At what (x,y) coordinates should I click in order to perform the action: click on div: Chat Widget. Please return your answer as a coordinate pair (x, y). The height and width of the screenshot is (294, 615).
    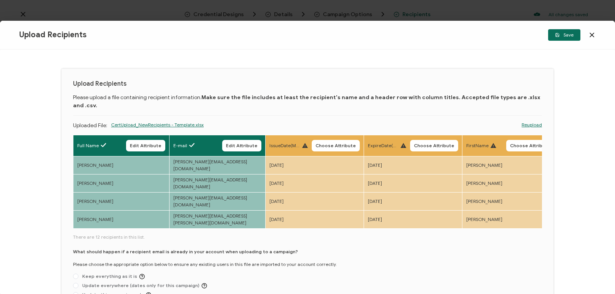
    Looking at the image, I should click on (596, 276).